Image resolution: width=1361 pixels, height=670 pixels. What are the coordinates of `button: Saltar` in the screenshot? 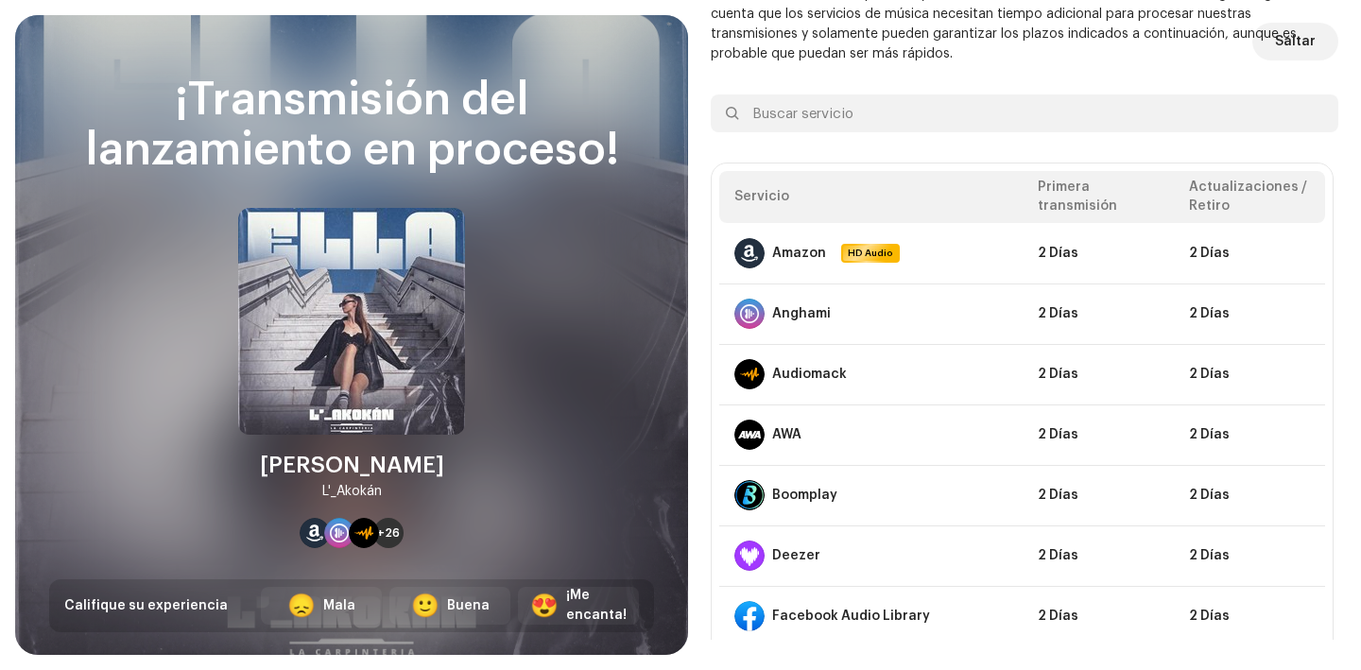 It's located at (1294, 42).